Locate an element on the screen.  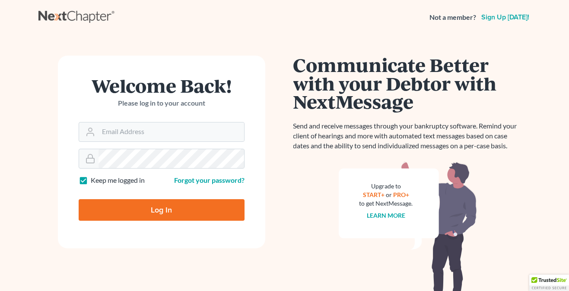
h1: Communicate Better with your Debtor with NextMessage is located at coordinates (407, 83).